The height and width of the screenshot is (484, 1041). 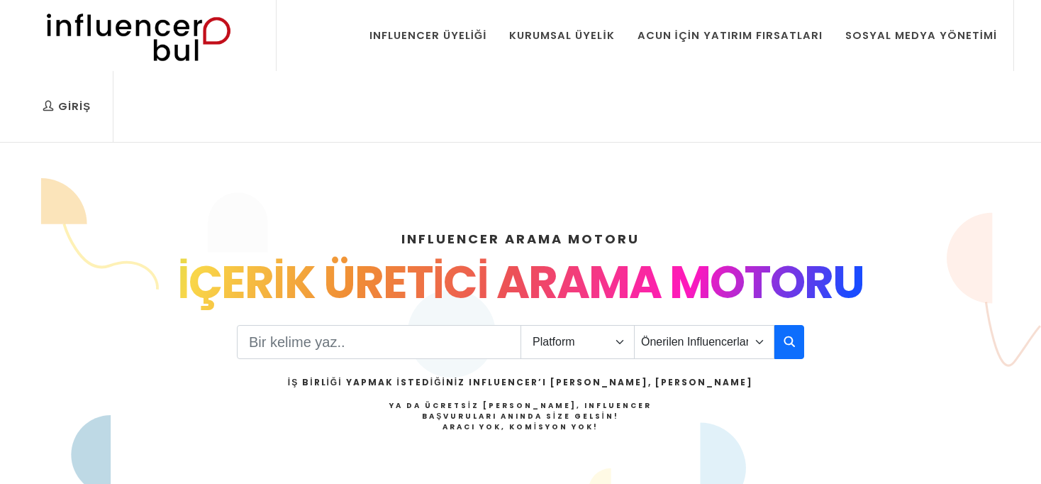 I want to click on div: Giriş, so click(x=67, y=106).